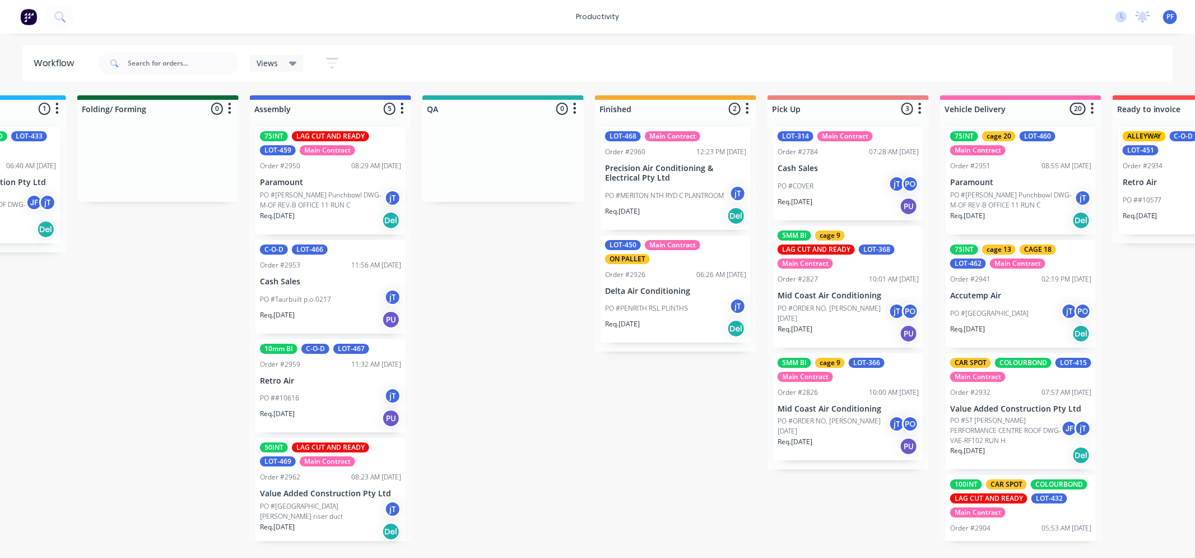  What do you see at coordinates (351, 349) in the screenshot?
I see `div: LOT-467` at bounding box center [351, 349].